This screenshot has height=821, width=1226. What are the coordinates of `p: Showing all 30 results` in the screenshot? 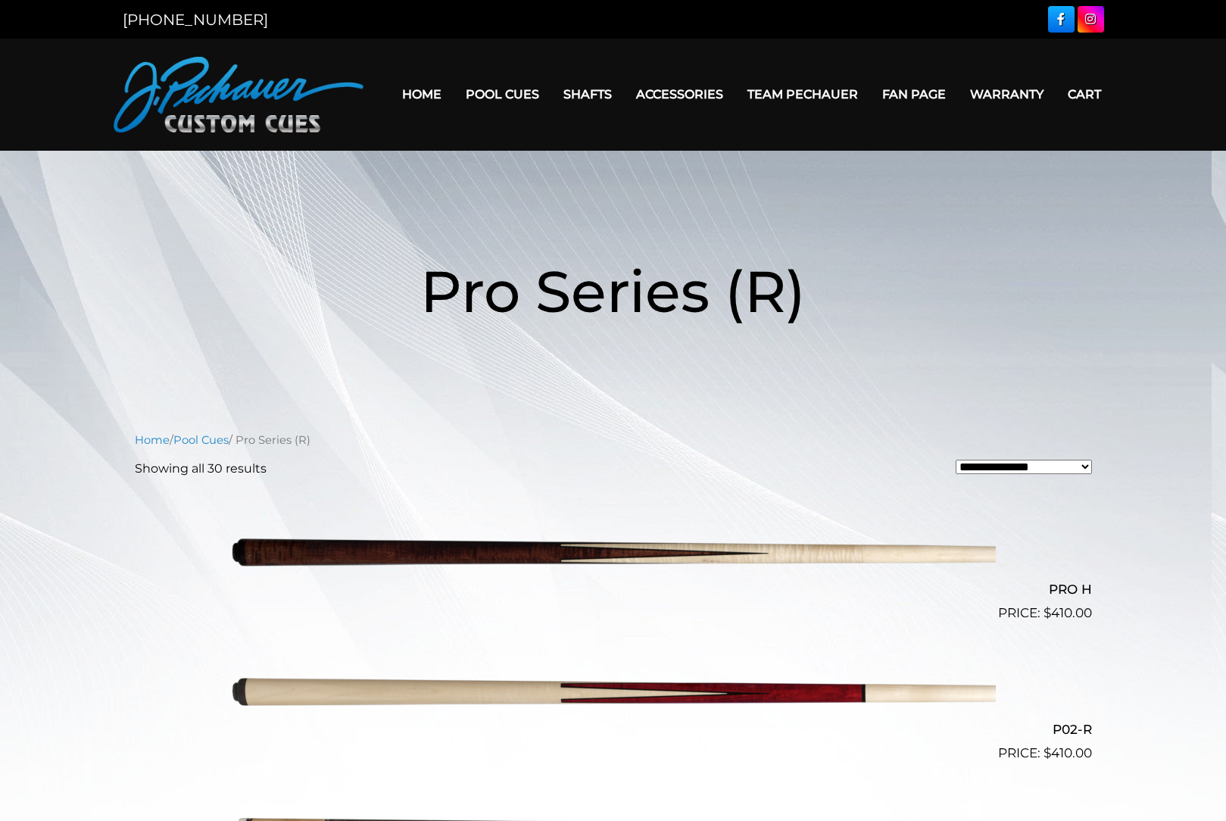 It's located at (201, 469).